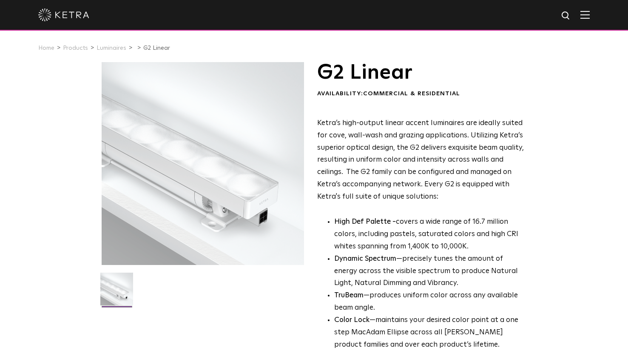 The height and width of the screenshot is (359, 628). What do you see at coordinates (420, 160) in the screenshot?
I see `p: Ketra’s high-output linear accent luminaires are ideally suited for cove, wall-wash and grazing a...` at bounding box center [420, 160].